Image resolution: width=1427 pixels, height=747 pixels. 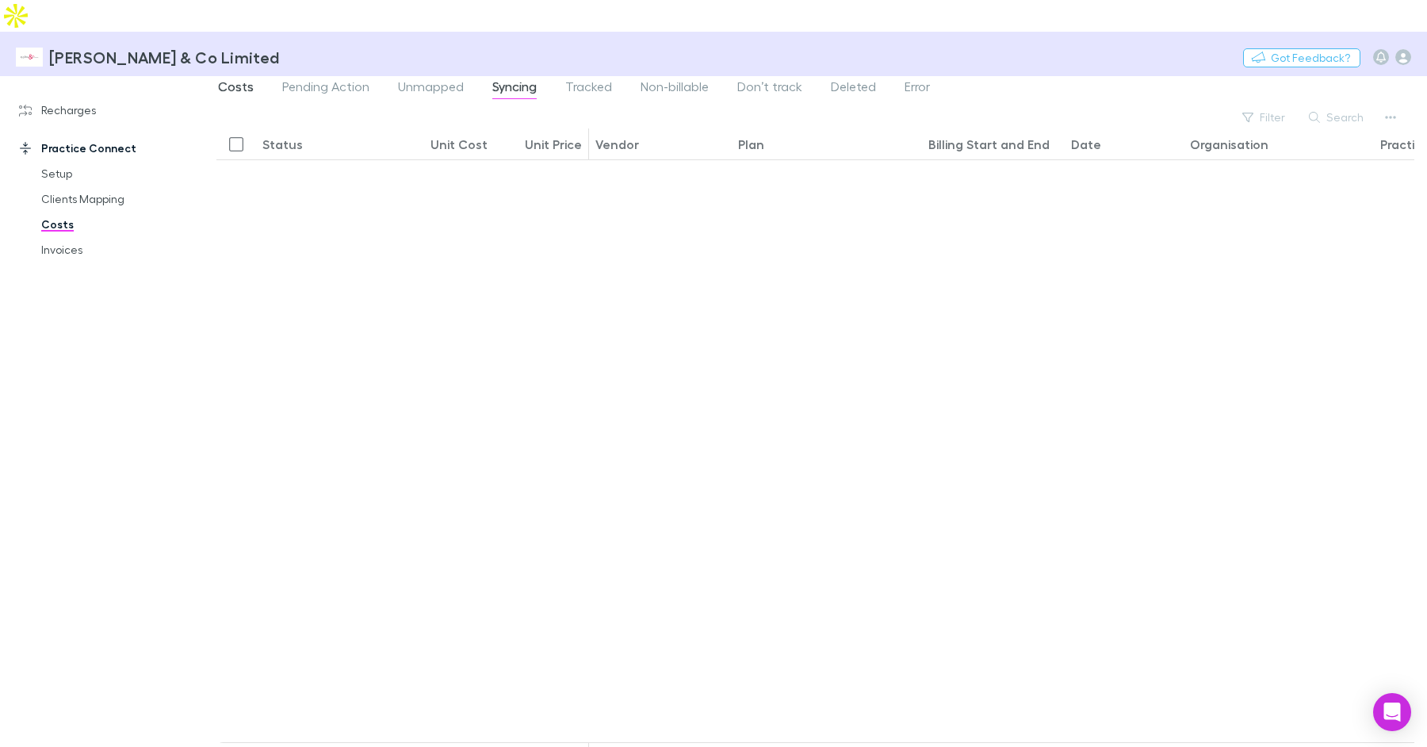 I want to click on a: Clients Mapping, so click(x=113, y=199).